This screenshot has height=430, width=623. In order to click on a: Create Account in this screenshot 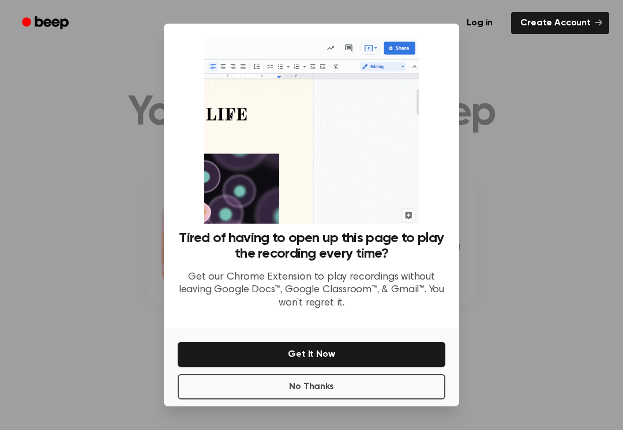, I will do `click(560, 23)`.